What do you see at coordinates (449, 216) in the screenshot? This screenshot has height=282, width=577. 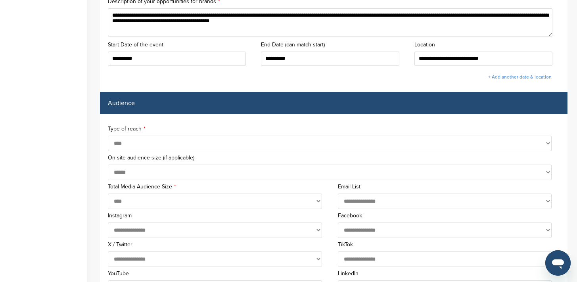 I see `label: Facebook` at bounding box center [449, 216].